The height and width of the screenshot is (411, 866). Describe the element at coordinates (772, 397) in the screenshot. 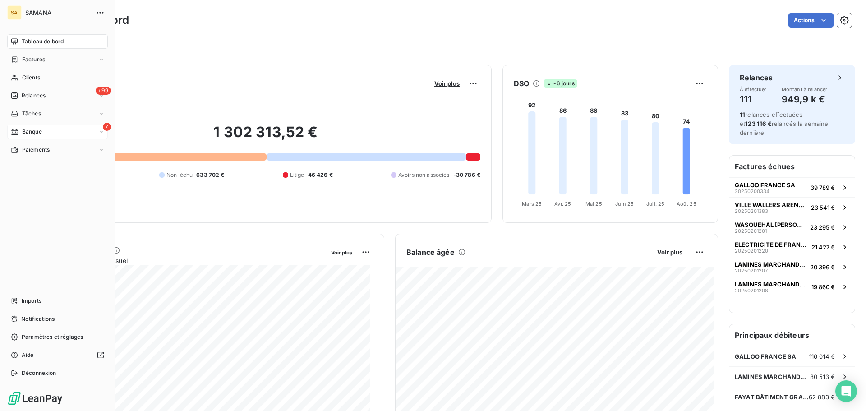

I see `span: FAYAT BÄTIMENT GRAND PROJETS` at that location.